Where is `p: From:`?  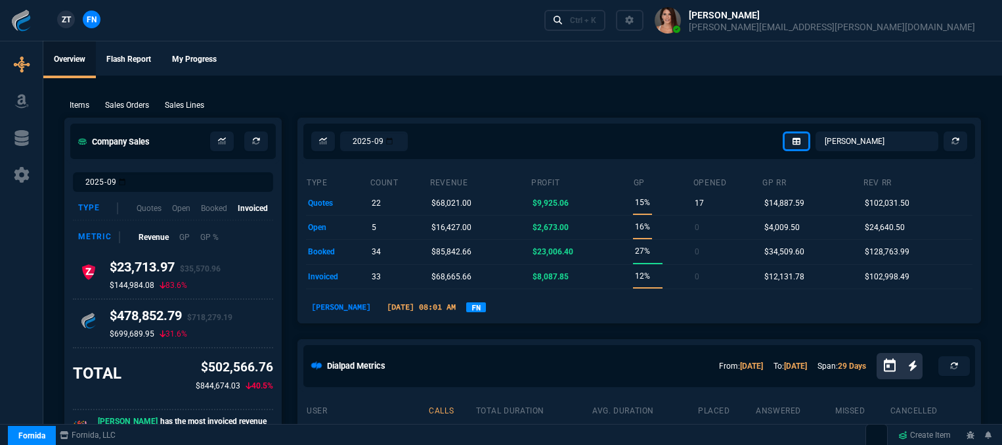 p: From: is located at coordinates (741, 366).